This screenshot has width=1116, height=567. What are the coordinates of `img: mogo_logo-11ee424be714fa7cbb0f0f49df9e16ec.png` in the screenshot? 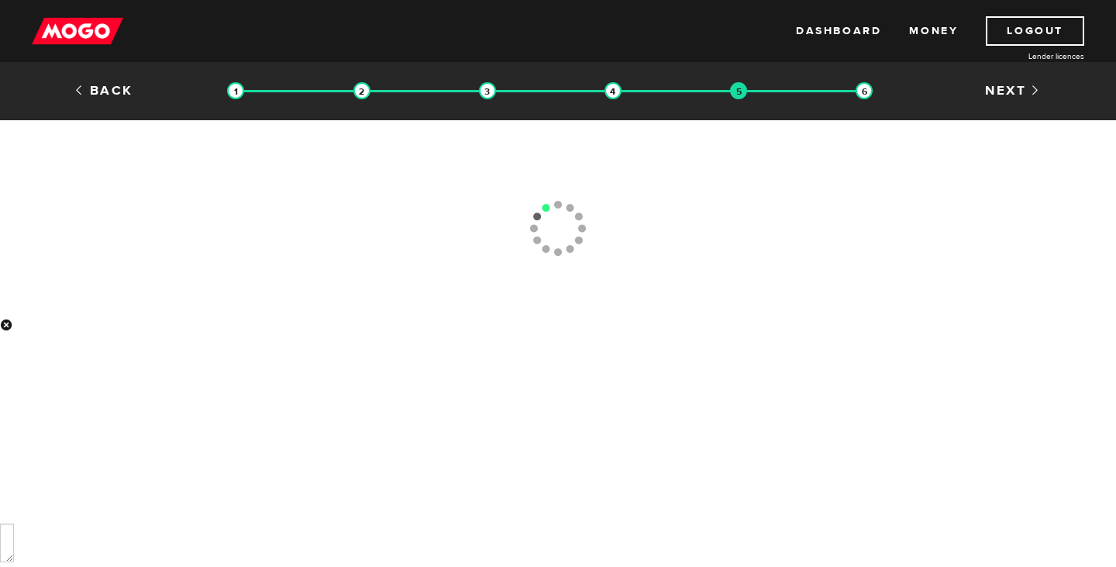 It's located at (78, 31).